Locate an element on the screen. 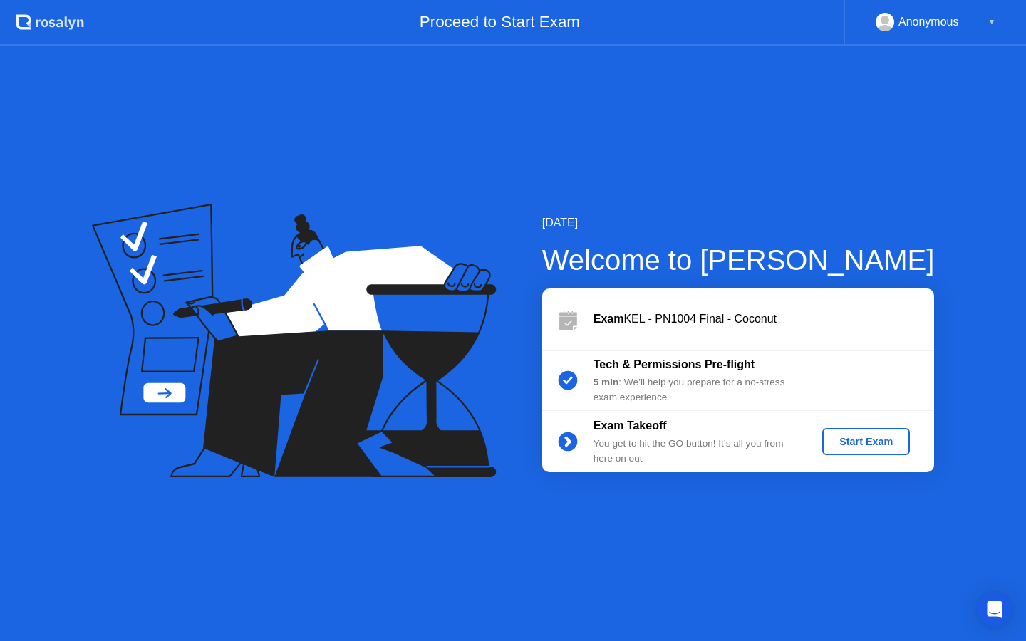 The image size is (1026, 641). b: Exam Takeoff is located at coordinates (630, 425).